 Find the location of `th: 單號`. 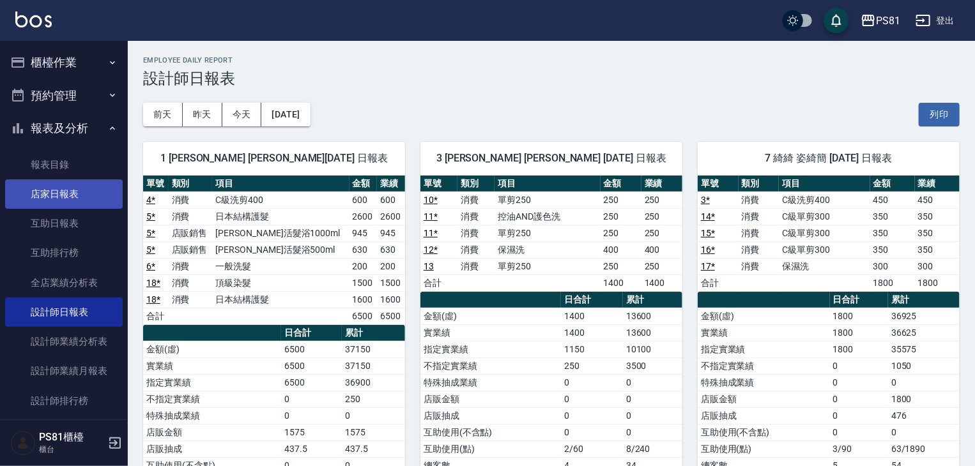

th: 單號 is located at coordinates (439, 184).